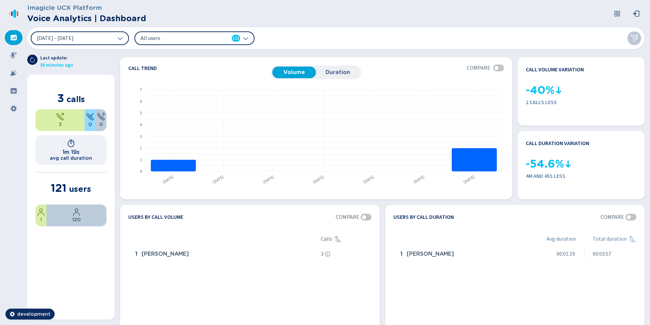 Image resolution: width=650 pixels, height=325 pixels. I want to click on svg: arrow-clockwise, so click(32, 60).